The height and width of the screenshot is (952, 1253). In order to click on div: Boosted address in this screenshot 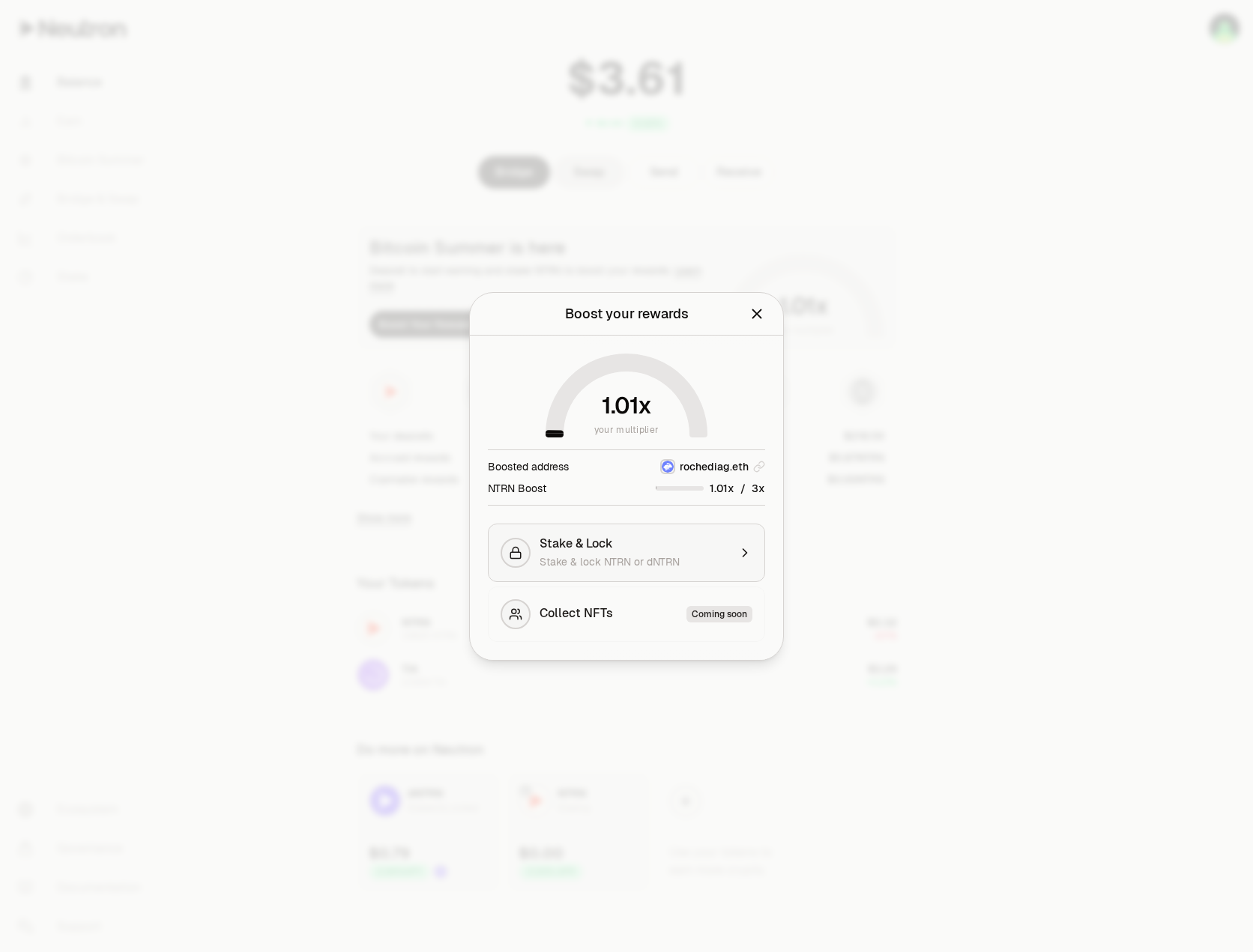, I will do `click(528, 466)`.